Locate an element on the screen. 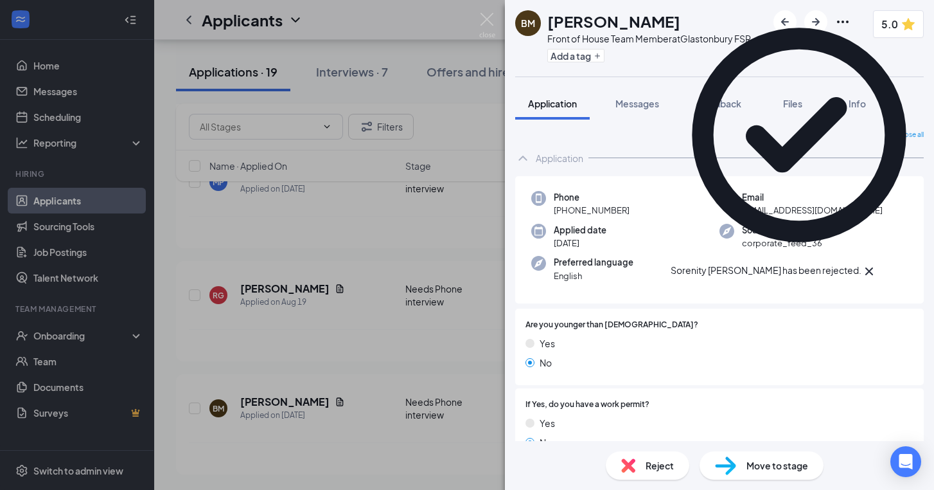  svg: Plus is located at coordinates (598, 56).